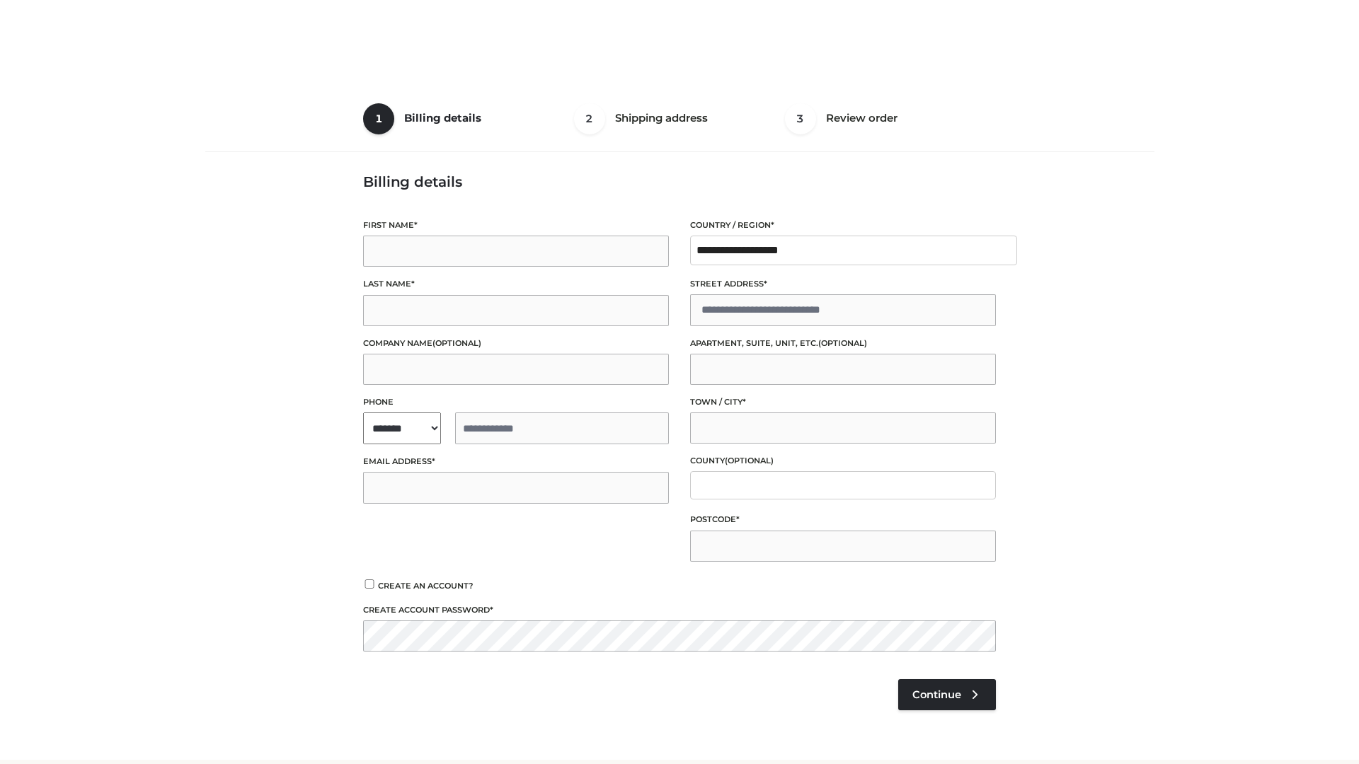 This screenshot has width=1359, height=764. What do you see at coordinates (843, 402) in the screenshot?
I see `label: Town / City` at bounding box center [843, 402].